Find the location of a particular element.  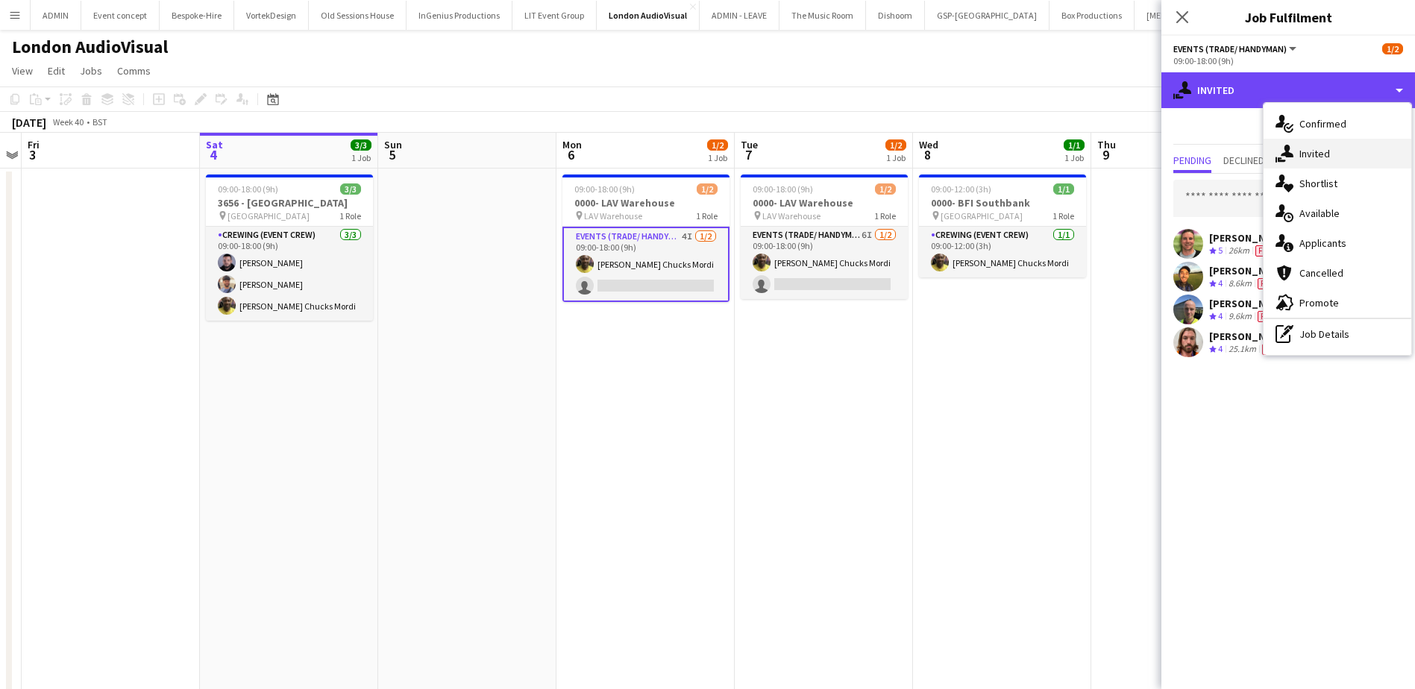

div: 09:00-18:00 (9h)1/20000- LAV Warehouse LAV Warehouse1 RoleEvents (Trade/ Handyman)6I1/209:00-18:0... is located at coordinates (824, 236).